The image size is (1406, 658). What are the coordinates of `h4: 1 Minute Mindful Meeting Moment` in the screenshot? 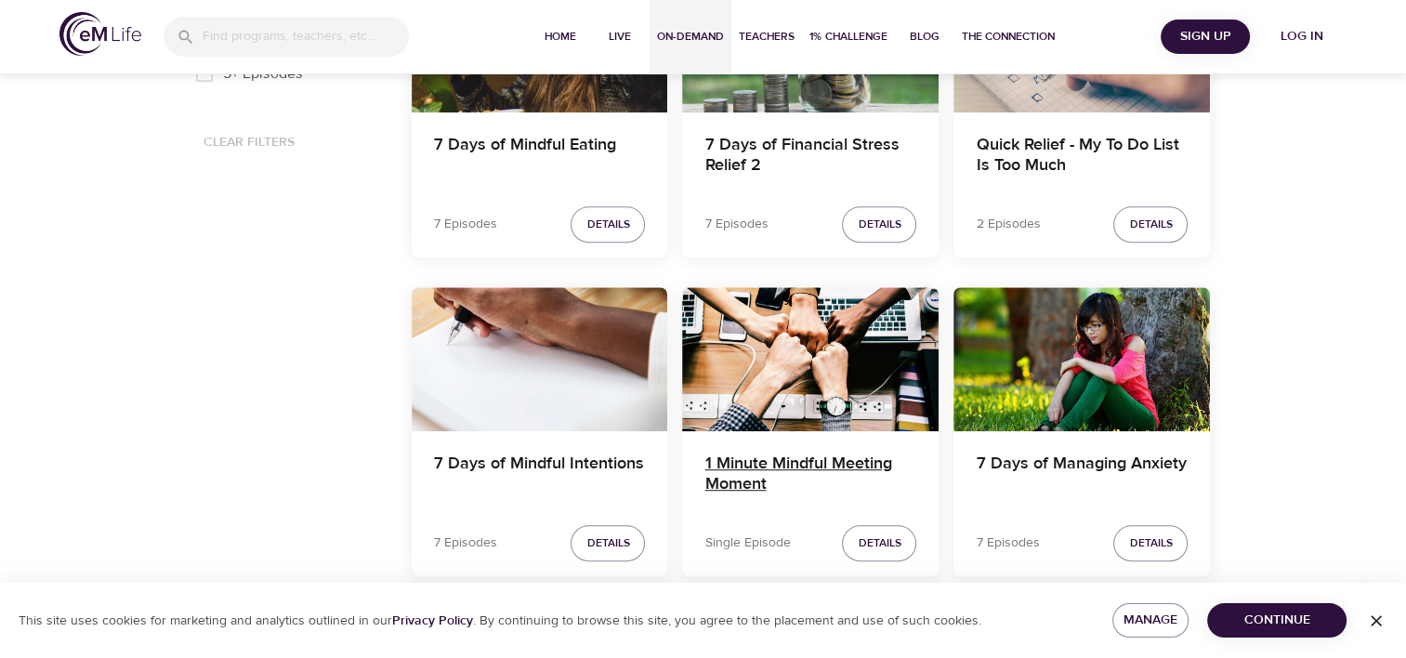 It's located at (810, 476).